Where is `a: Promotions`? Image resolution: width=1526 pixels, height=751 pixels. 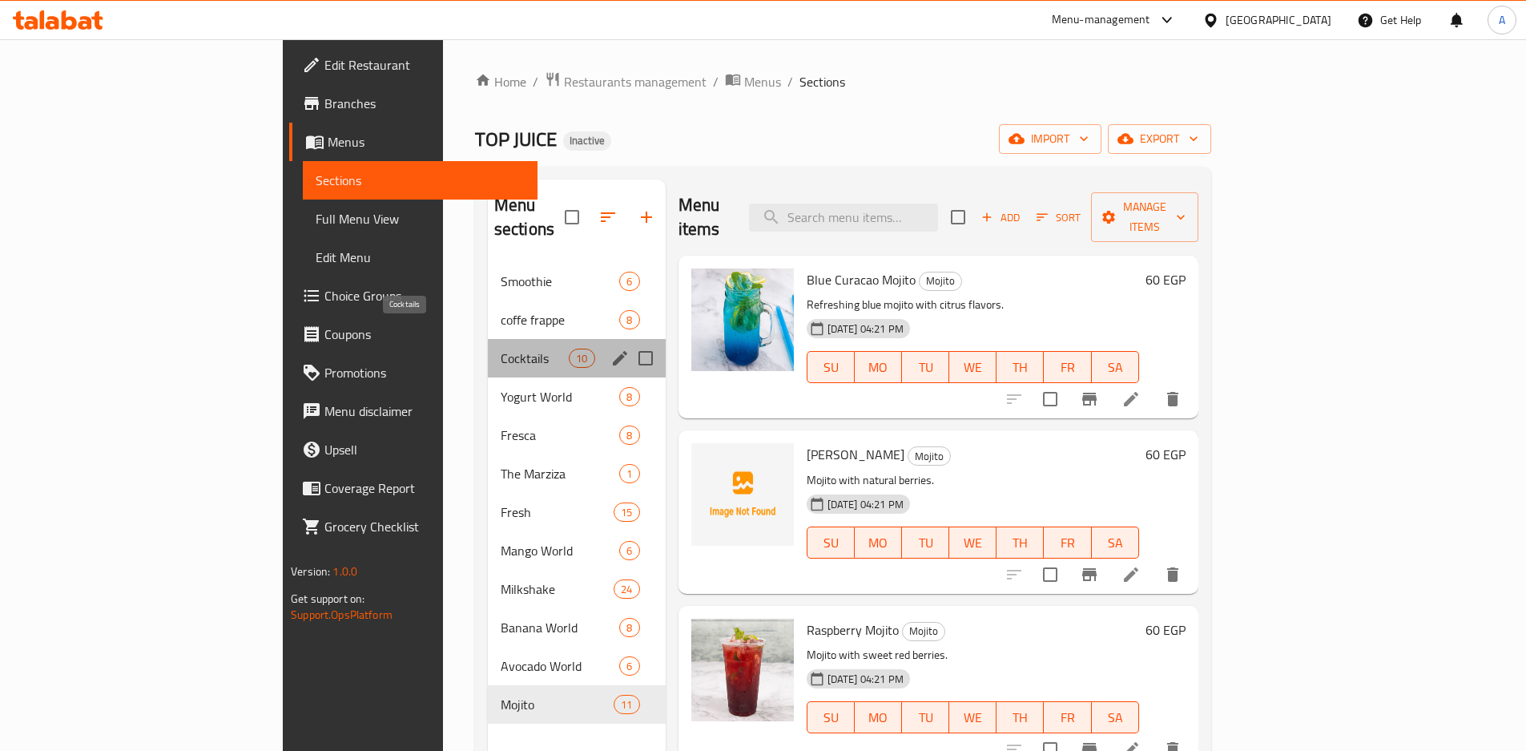 a: Promotions is located at coordinates (413, 373).